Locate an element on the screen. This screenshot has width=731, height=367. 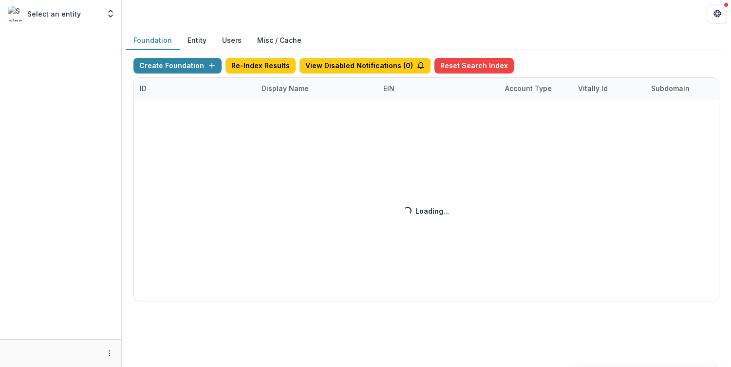
button: Entity is located at coordinates (197, 40).